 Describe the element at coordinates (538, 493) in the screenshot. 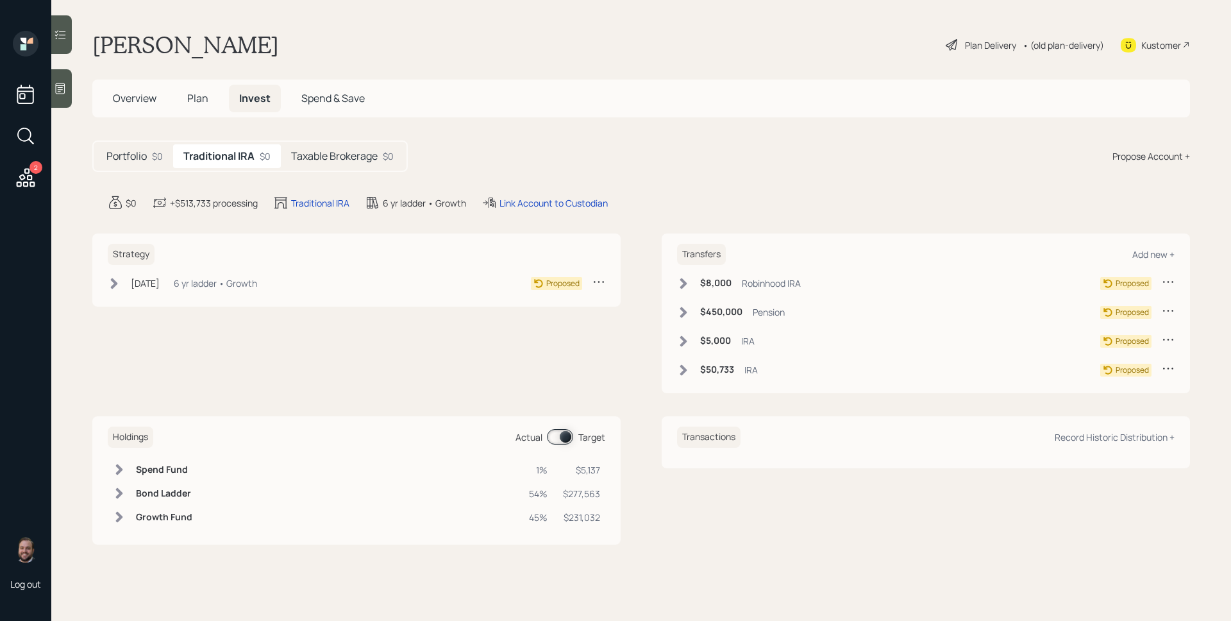

I see `div: 54%` at that location.